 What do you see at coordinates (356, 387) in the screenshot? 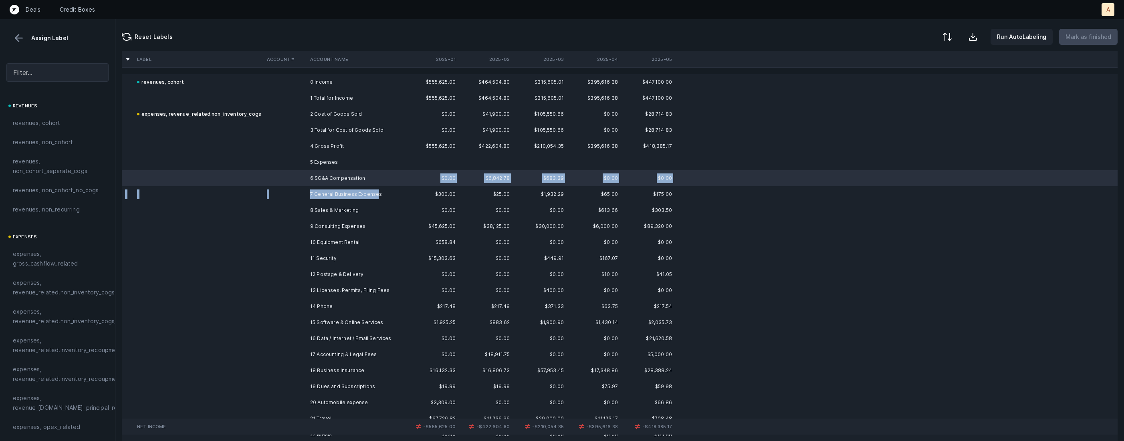
I see `td: 19 Dues and Subscriptions` at bounding box center [356, 387].